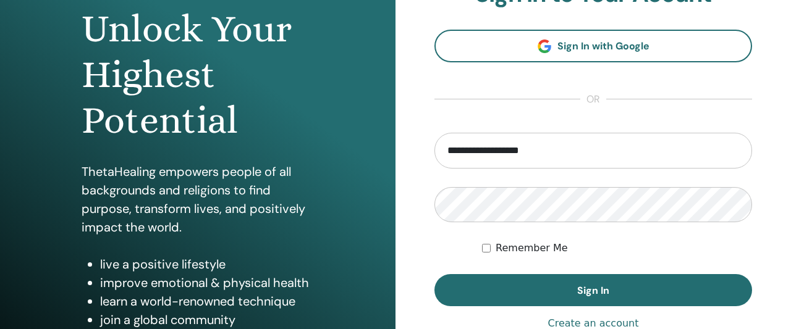 The image size is (791, 329). I want to click on p: ThetaHealing empowers people of all backgrounds and religions to find purpose, transform lives, a..., so click(198, 200).